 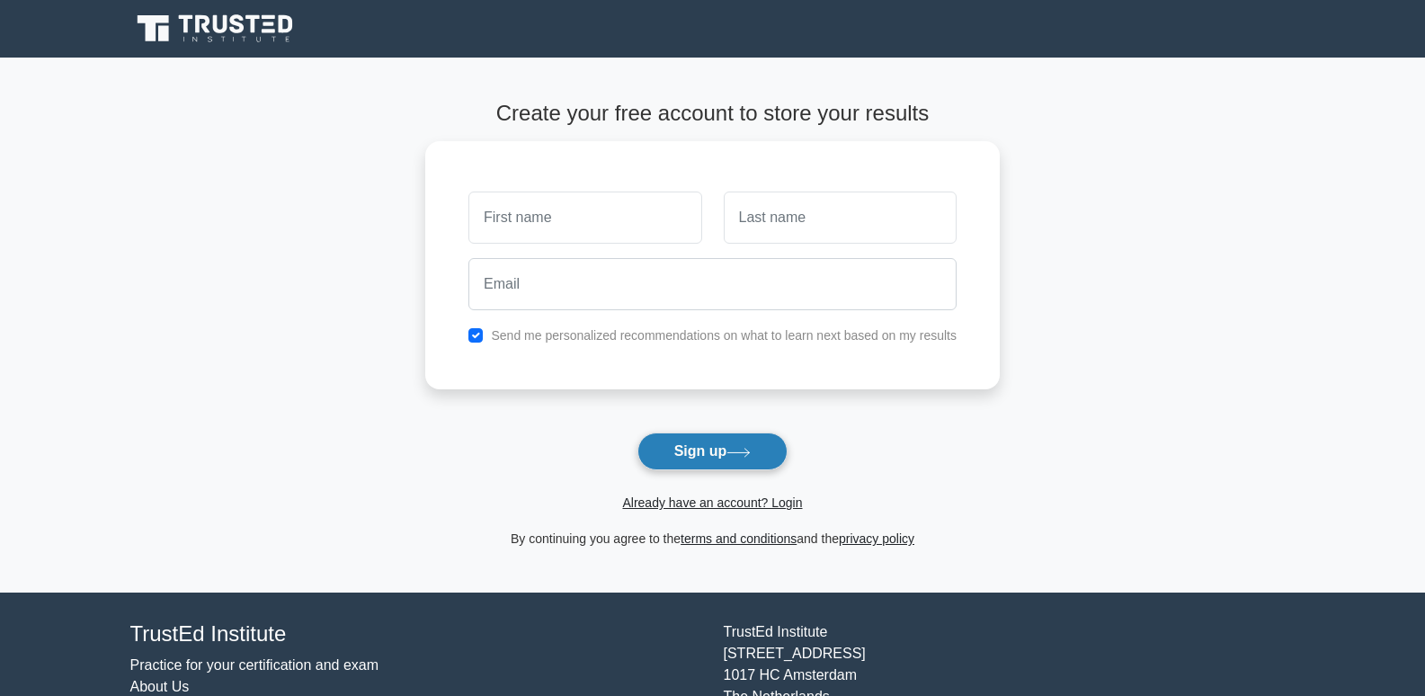 I want to click on input: Last name, so click(x=840, y=218).